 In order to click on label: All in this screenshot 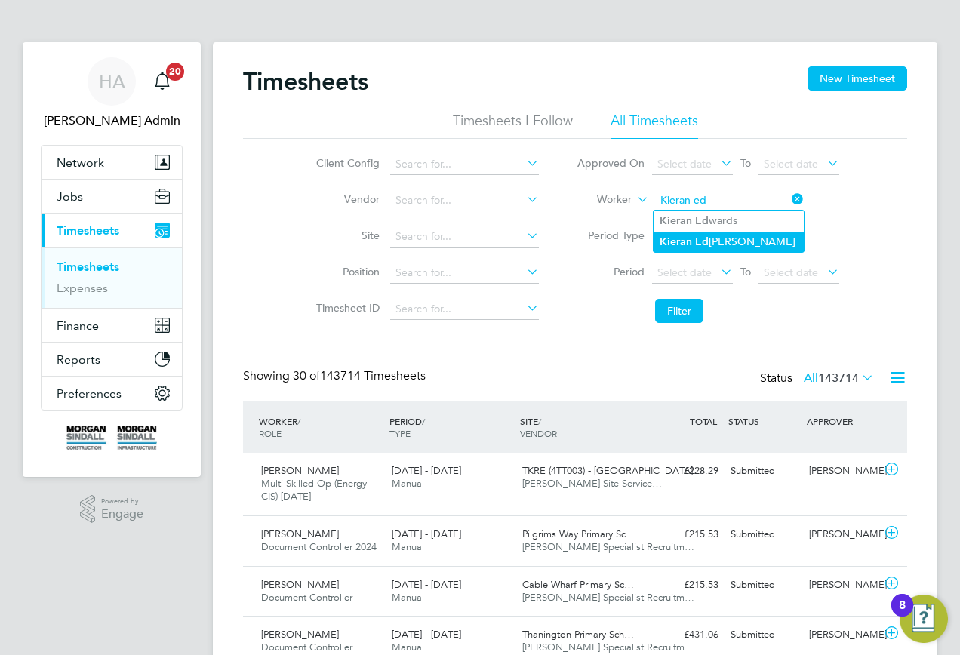, I will do `click(839, 378)`.